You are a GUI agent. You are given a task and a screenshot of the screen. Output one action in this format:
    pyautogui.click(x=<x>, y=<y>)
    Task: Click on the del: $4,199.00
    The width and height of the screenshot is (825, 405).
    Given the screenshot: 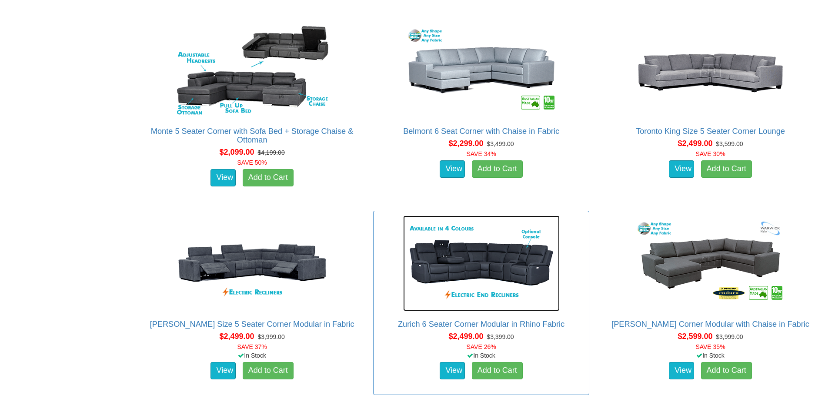 What is the action you would take?
    pyautogui.click(x=271, y=153)
    